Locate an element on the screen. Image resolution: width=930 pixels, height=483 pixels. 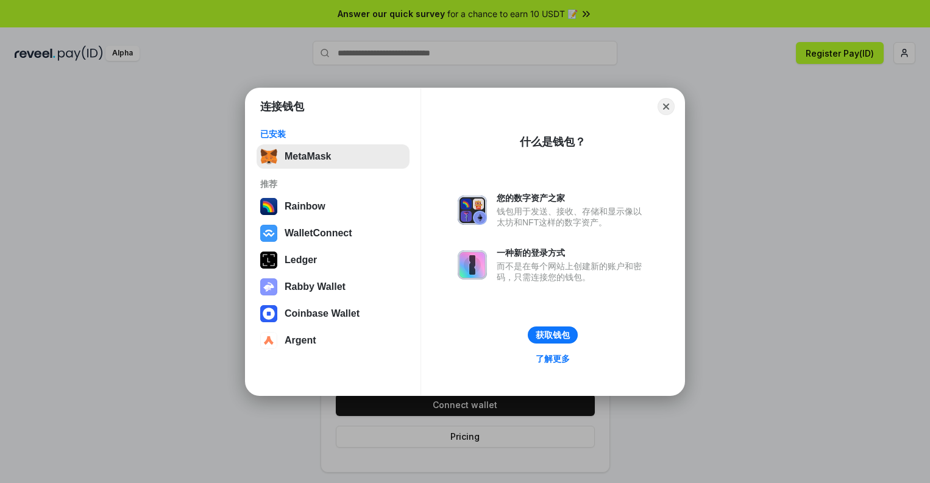
button: Rainbow is located at coordinates (333, 207).